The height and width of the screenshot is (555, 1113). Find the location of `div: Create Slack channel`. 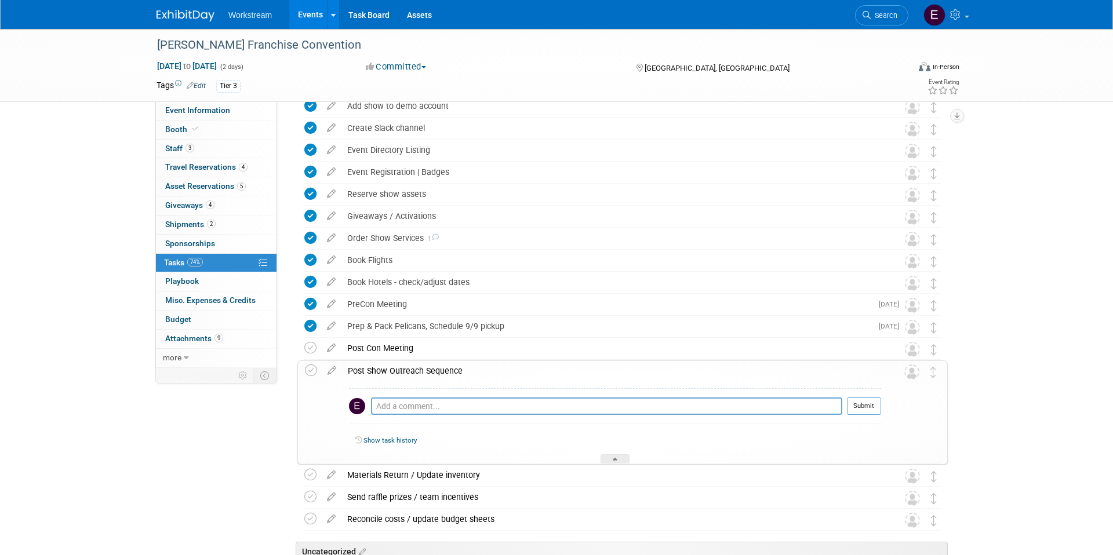

div: Create Slack channel is located at coordinates (612, 128).